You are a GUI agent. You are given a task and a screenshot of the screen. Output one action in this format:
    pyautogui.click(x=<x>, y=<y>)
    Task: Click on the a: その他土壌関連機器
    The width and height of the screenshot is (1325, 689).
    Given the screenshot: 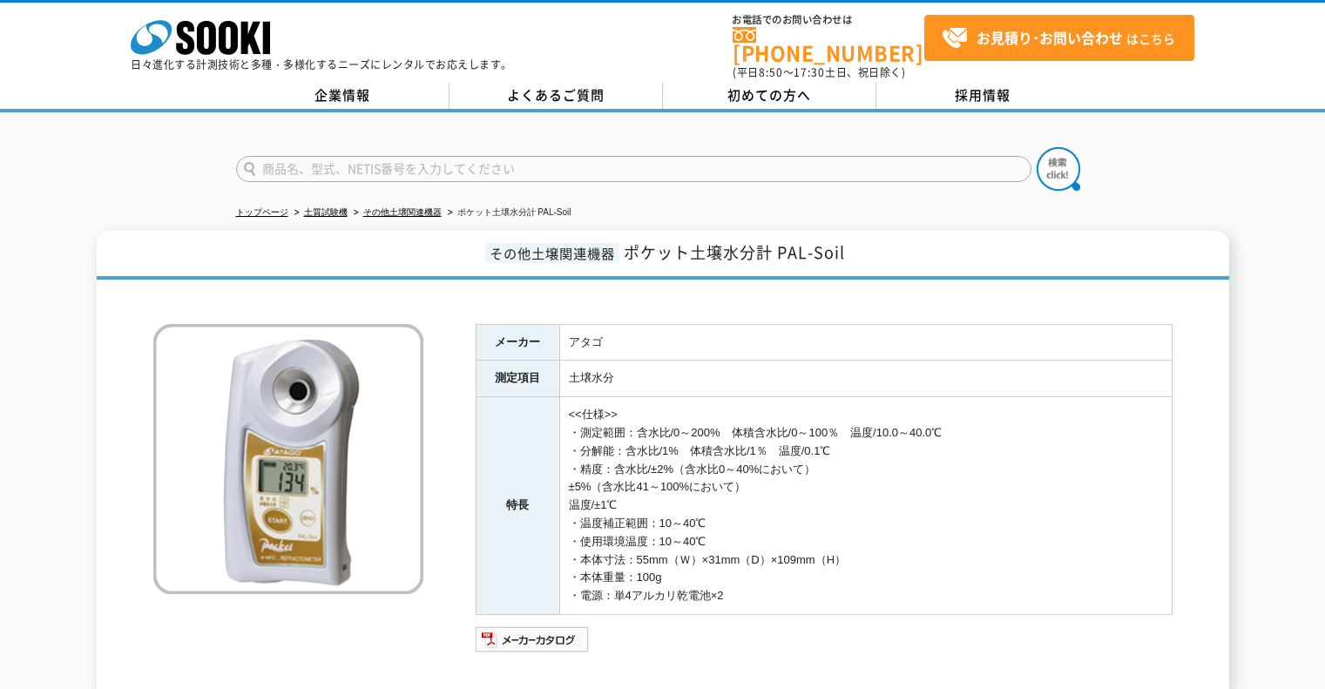 What is the action you would take?
    pyautogui.click(x=403, y=212)
    